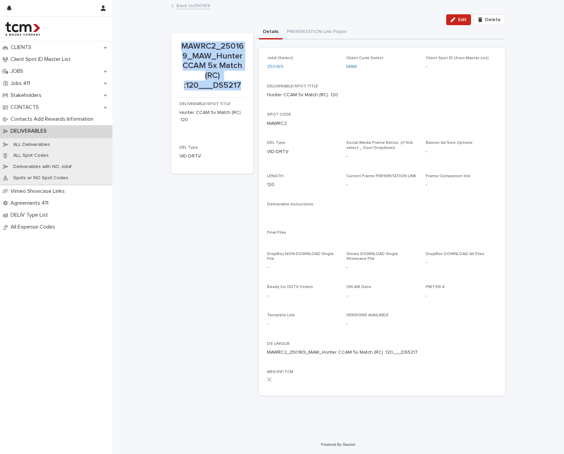 Image resolution: width=564 pixels, height=454 pixels. Describe the element at coordinates (449, 143) in the screenshot. I see `span: Banner Ad Size Options:` at that location.